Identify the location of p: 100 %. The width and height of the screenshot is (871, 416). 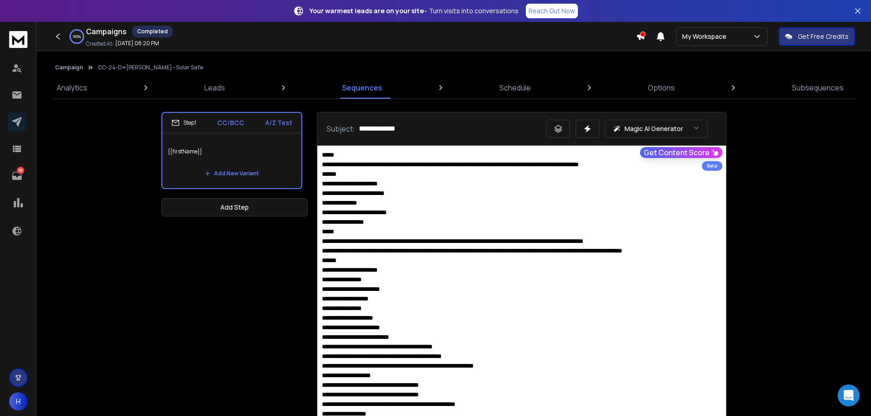
(77, 37).